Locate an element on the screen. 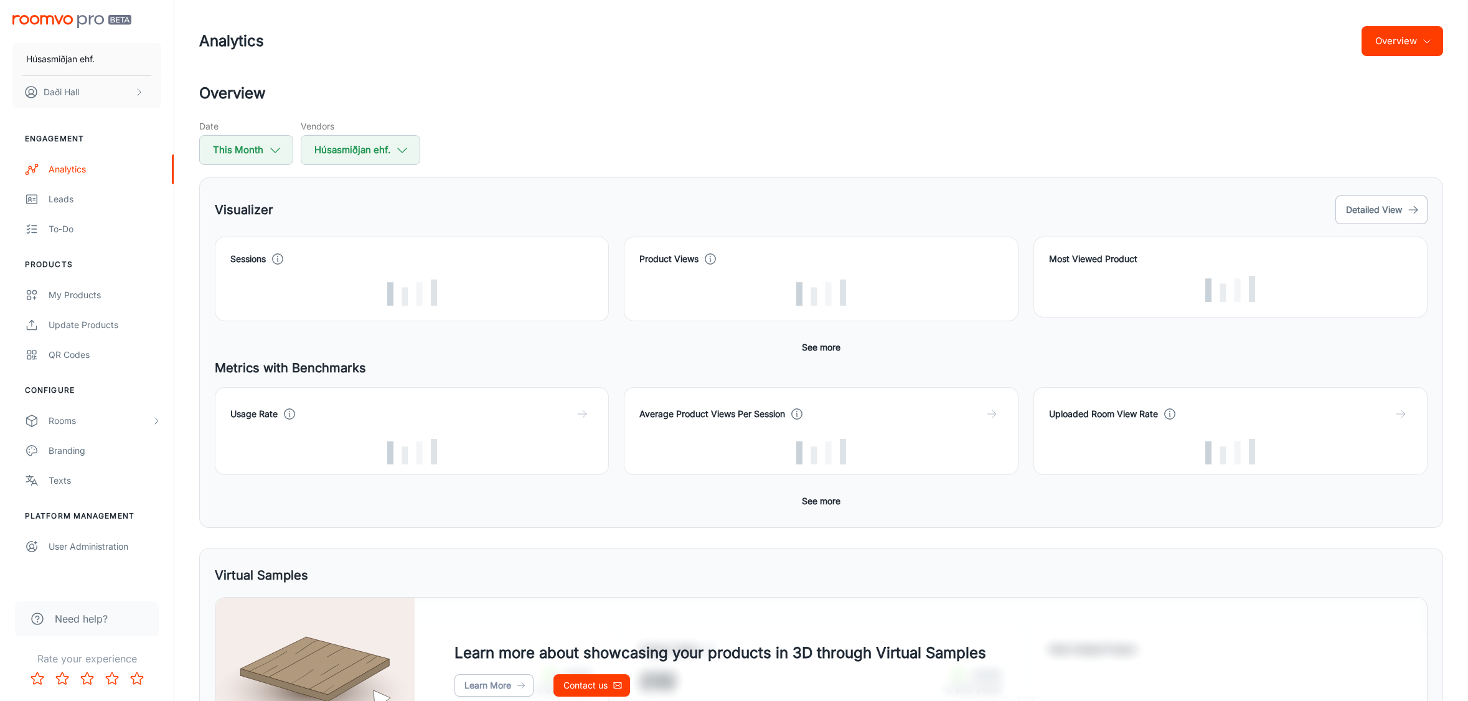 This screenshot has height=701, width=1468. h4: Sessions is located at coordinates (248, 259).